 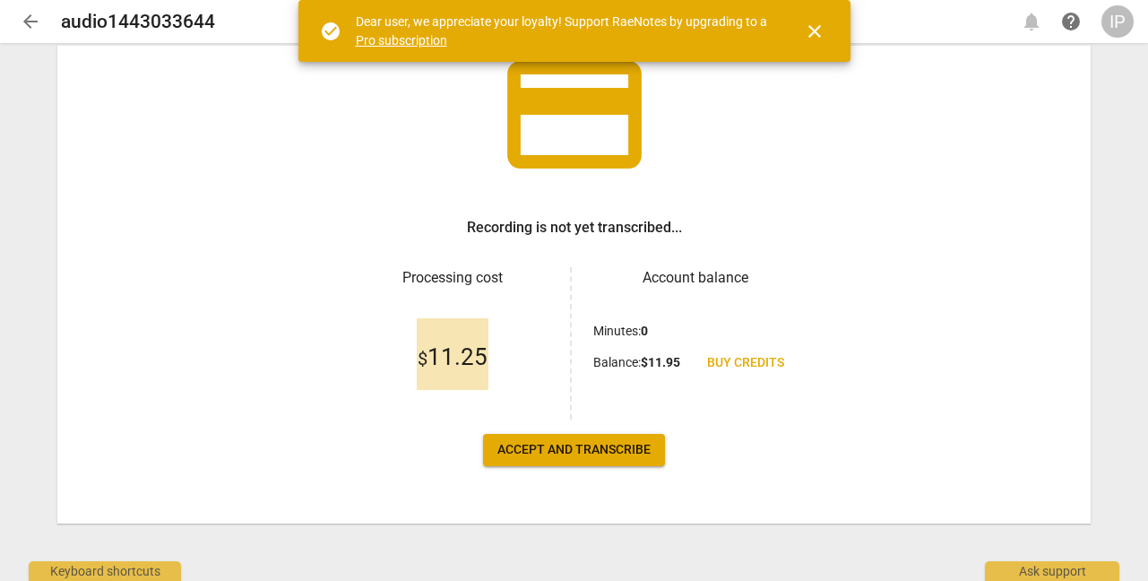 I want to click on a: Buy credits, so click(x=746, y=363).